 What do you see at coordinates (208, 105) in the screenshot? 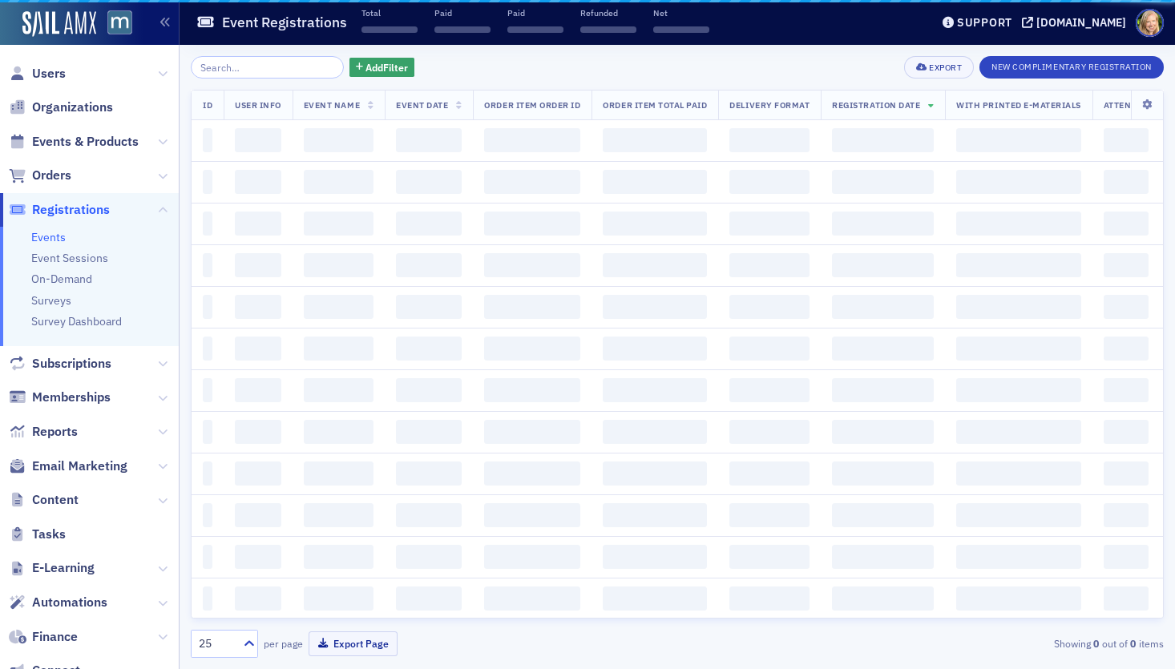
I see `span: ID` at bounding box center [208, 105].